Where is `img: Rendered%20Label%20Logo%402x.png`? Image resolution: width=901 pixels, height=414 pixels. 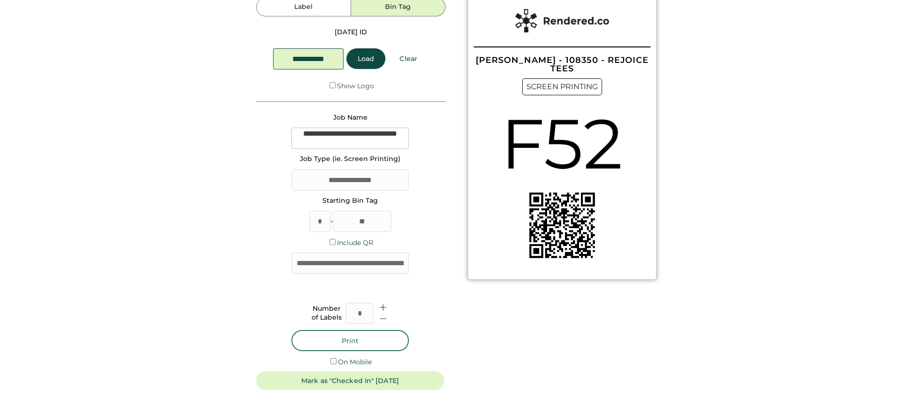
img: Rendered%20Label%20Logo%402x.png is located at coordinates (562, 21).